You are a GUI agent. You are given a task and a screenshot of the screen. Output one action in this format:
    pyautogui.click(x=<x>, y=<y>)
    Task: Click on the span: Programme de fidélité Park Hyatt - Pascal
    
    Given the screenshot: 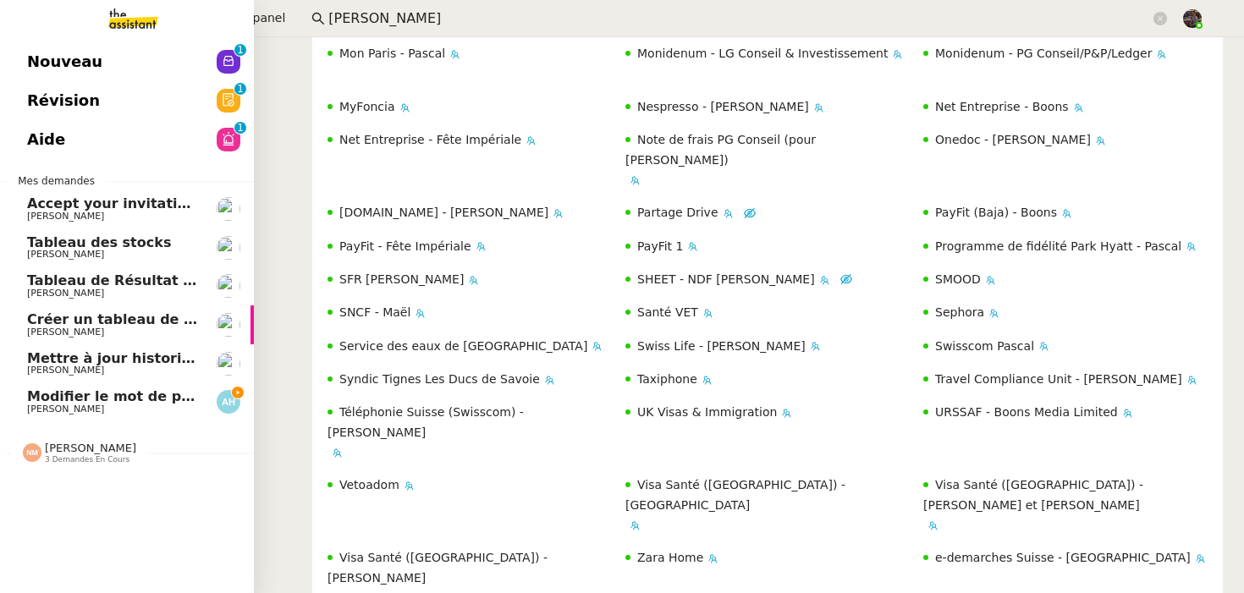 What is the action you would take?
    pyautogui.click(x=1058, y=246)
    